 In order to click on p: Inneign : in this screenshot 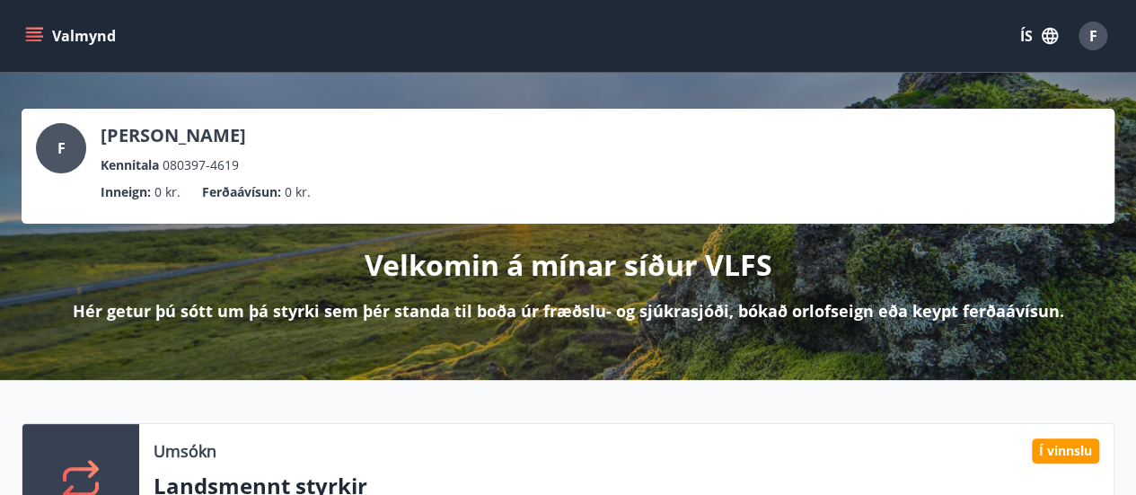, I will do `click(126, 192)`.